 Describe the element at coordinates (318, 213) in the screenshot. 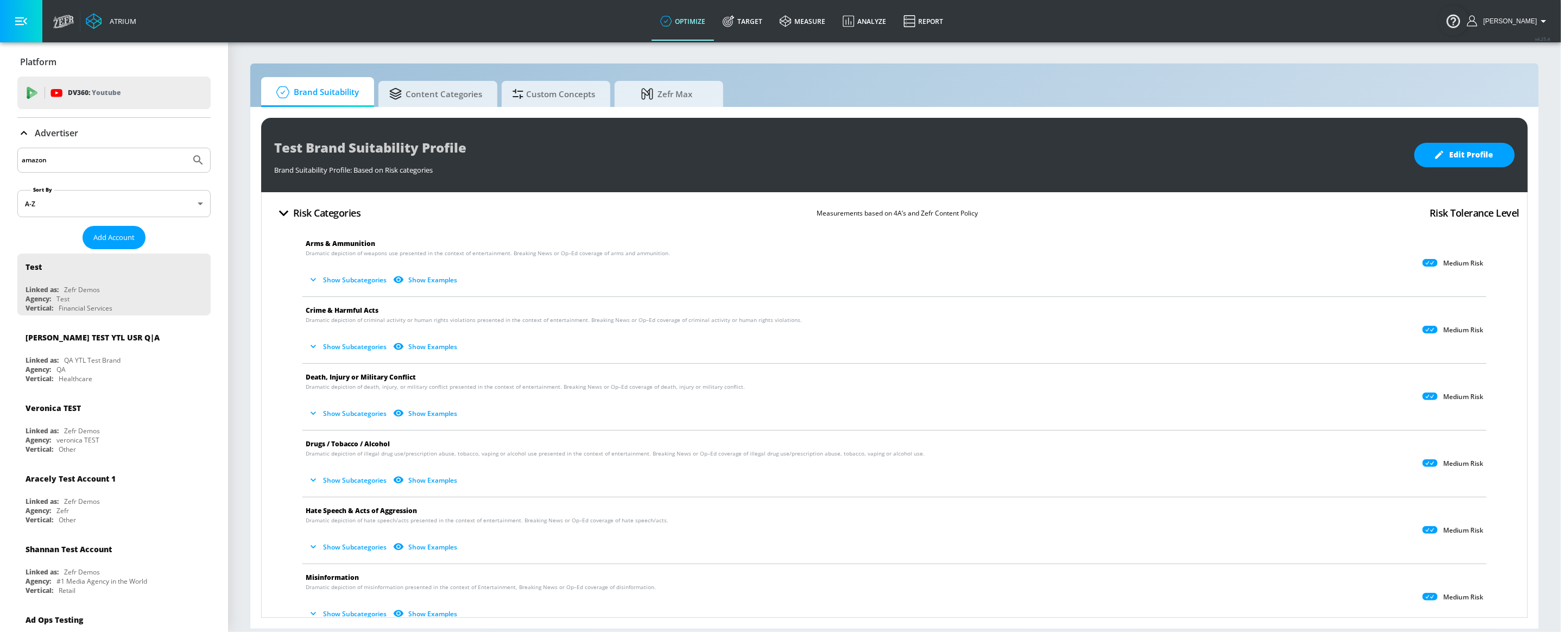

I see `button: Risk Categories` at that location.